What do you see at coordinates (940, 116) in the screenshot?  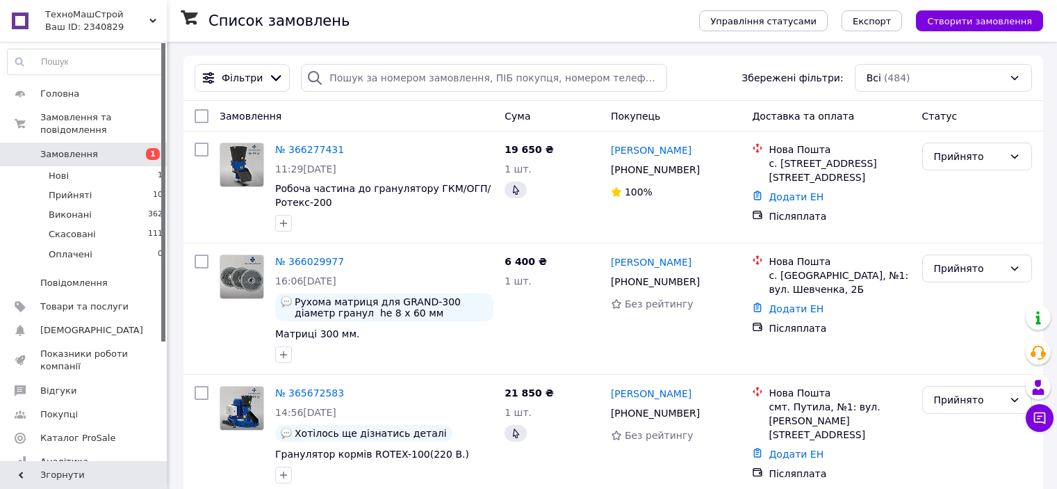 I see `span: Статус` at bounding box center [940, 116].